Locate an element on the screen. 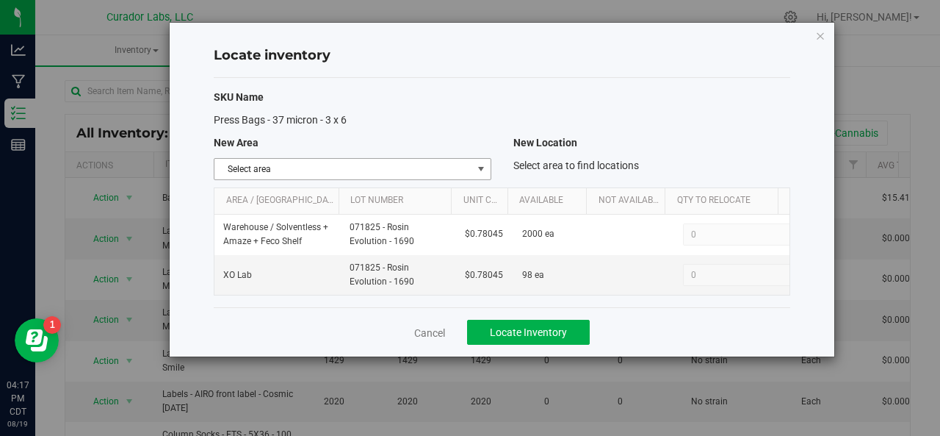 This screenshot has height=436, width=940. a: Qty to Relocate is located at coordinates (725, 200).